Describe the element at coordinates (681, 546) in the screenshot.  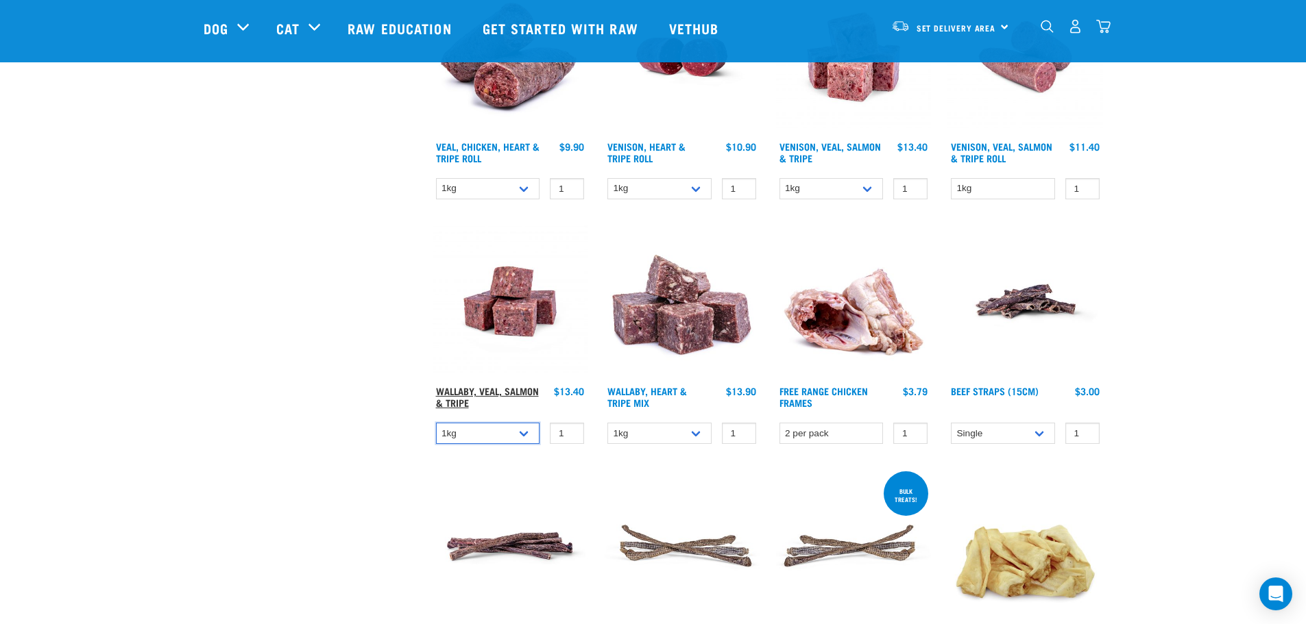
I see `img: Venison Straps` at that location.